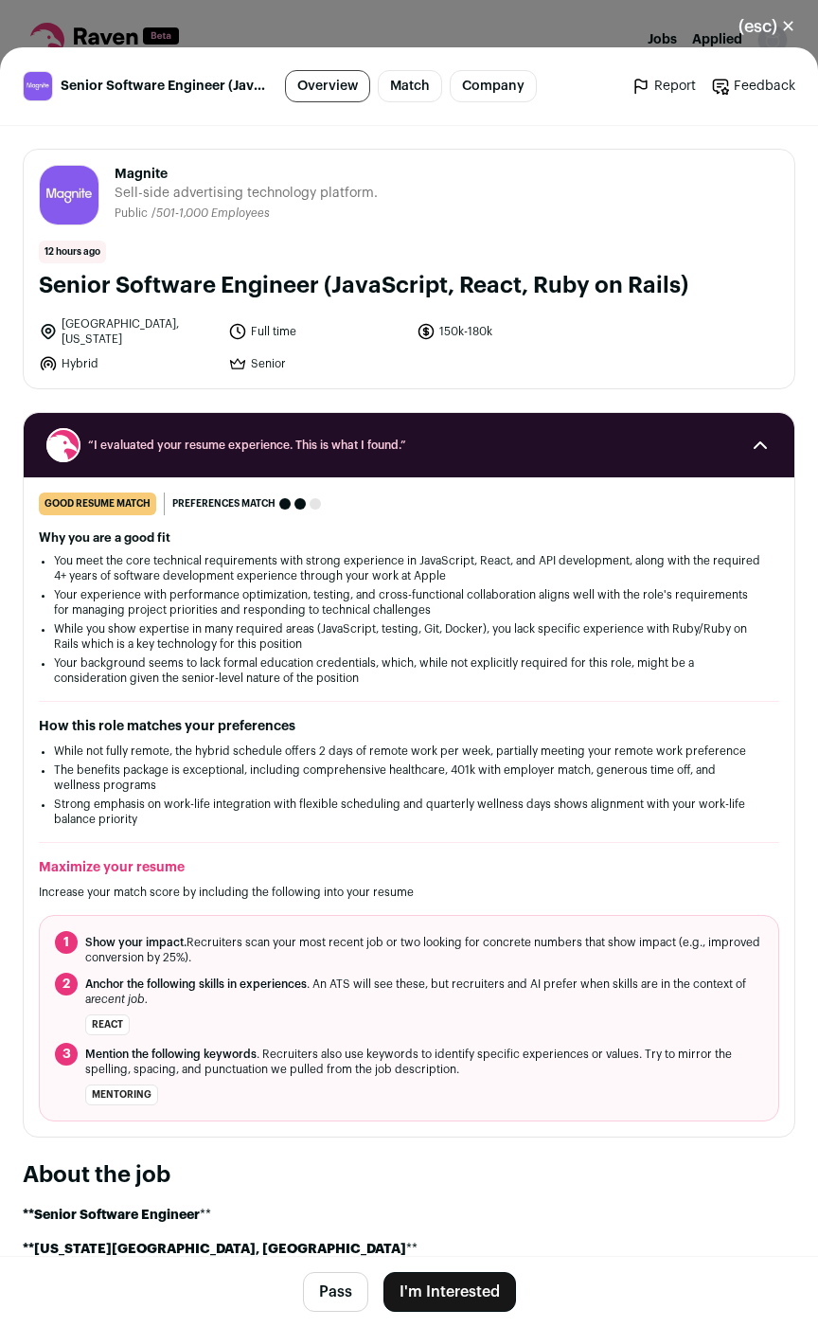  What do you see at coordinates (121, 1095) in the screenshot?
I see `li: mentoring` at bounding box center [121, 1095].